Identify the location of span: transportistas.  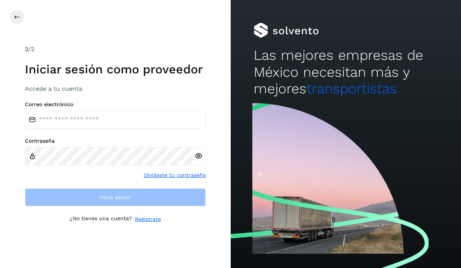
(352, 89).